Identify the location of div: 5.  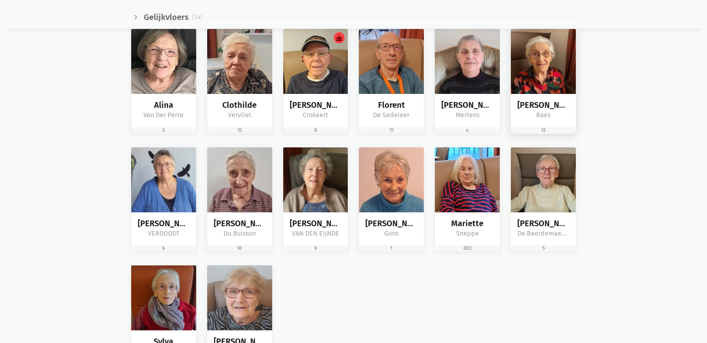
(543, 248).